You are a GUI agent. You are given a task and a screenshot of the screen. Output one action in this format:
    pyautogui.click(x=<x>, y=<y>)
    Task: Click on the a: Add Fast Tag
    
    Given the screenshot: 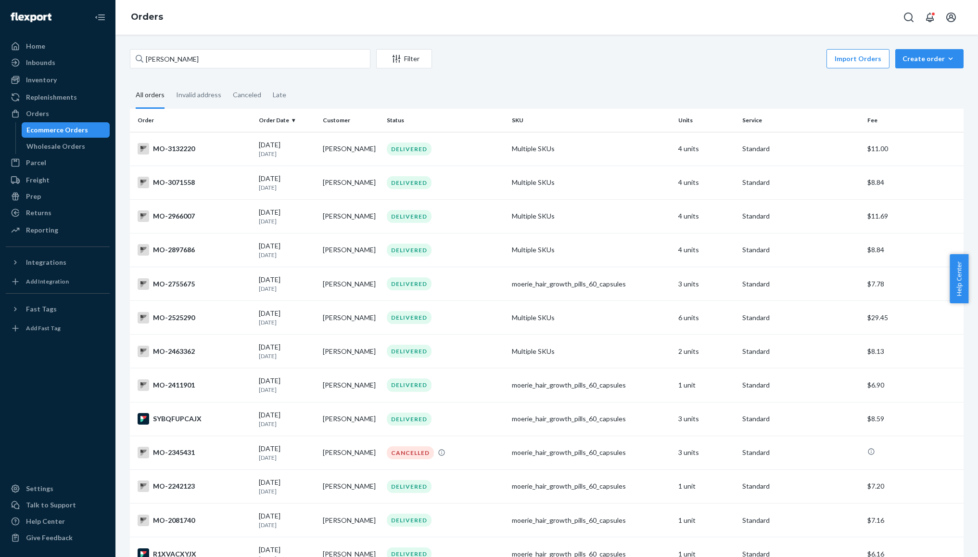 What is the action you would take?
    pyautogui.click(x=58, y=328)
    